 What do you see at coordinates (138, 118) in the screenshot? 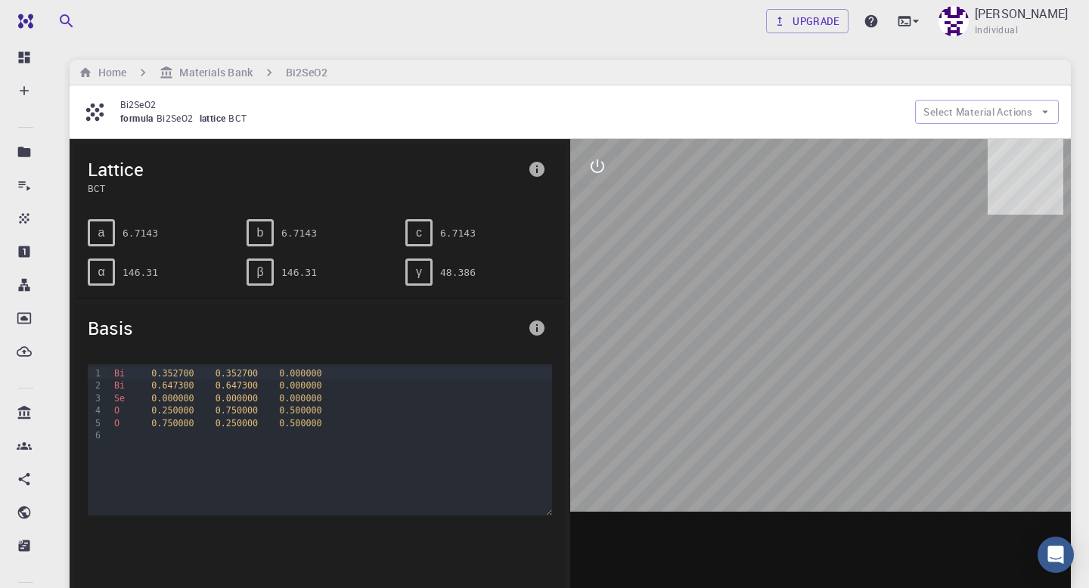
I see `span: formula` at bounding box center [138, 118].